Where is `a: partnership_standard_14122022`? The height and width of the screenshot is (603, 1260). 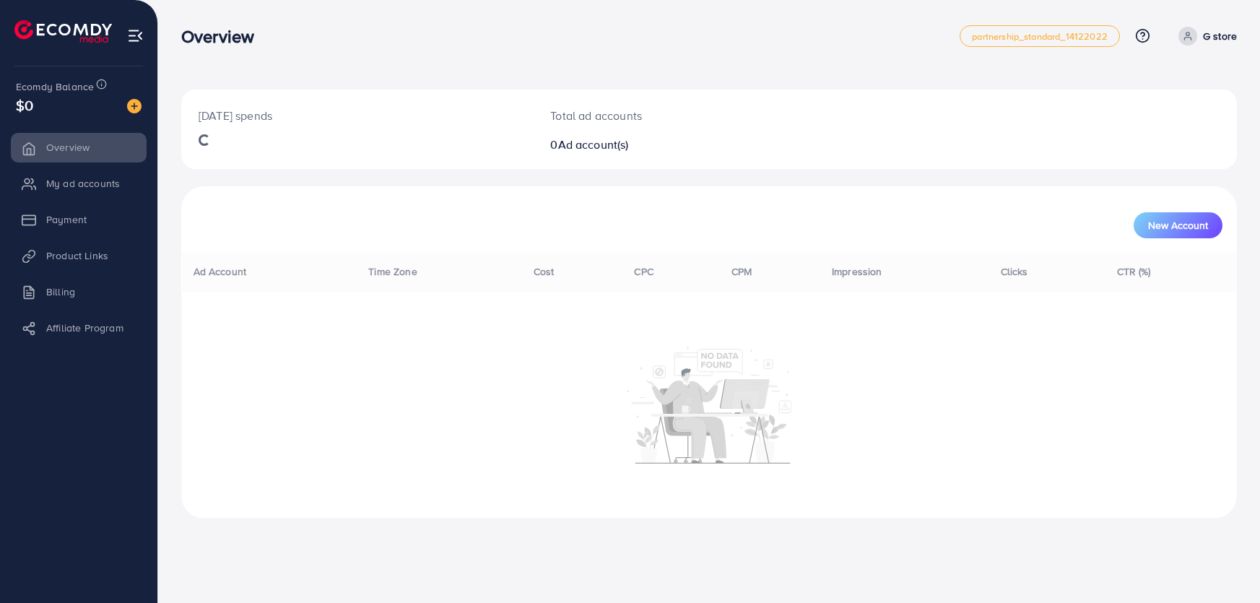 a: partnership_standard_14122022 is located at coordinates (1040, 36).